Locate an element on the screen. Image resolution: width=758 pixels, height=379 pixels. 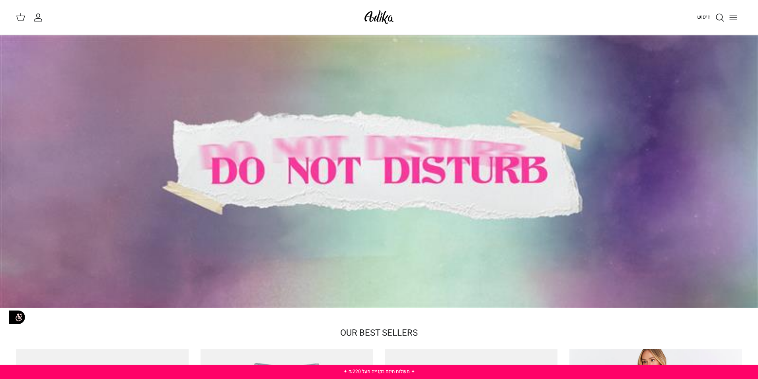
img: accessibility_icon02.svg is located at coordinates (17, 318).